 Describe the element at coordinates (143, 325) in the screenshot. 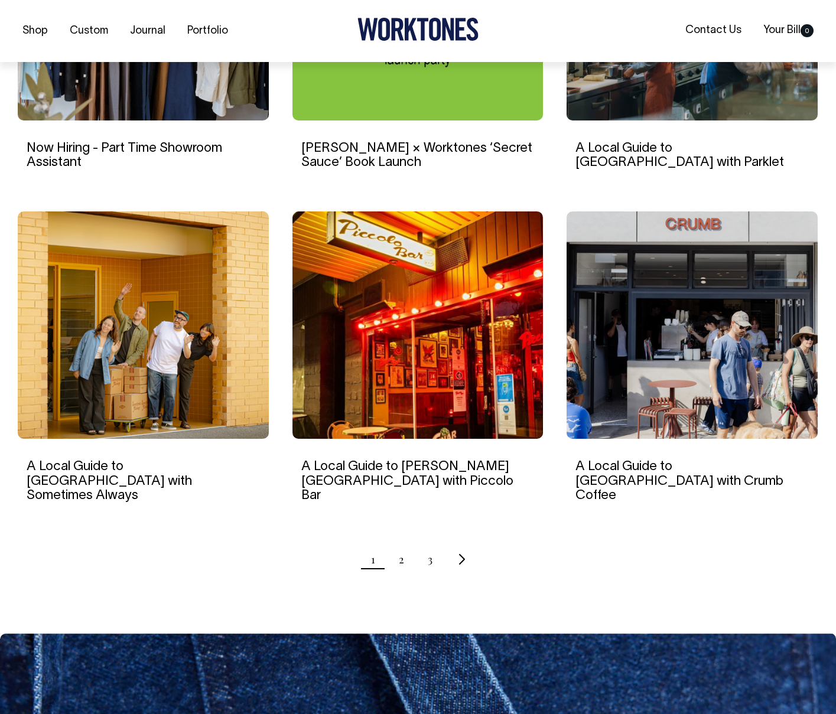

I see `img: A Local Guide to Adelaide with Sometimes Always` at that location.